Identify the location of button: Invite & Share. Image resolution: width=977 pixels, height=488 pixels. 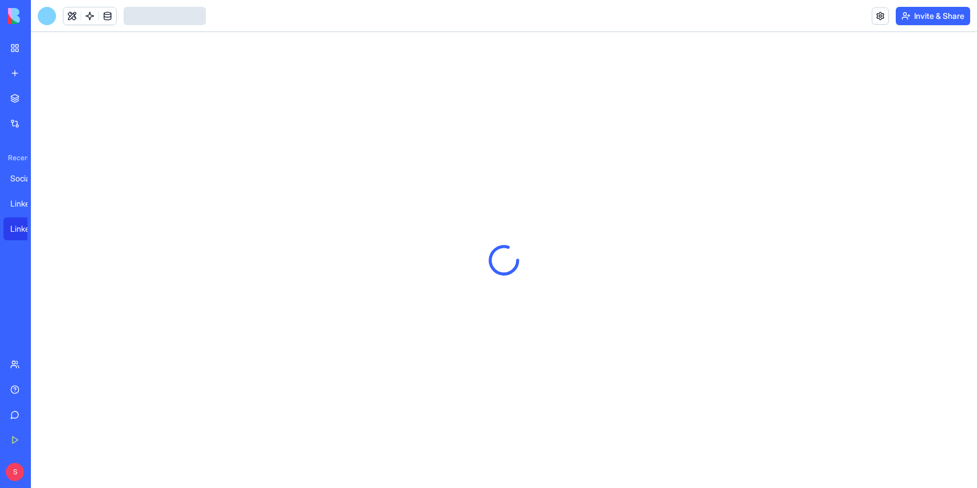
(933, 16).